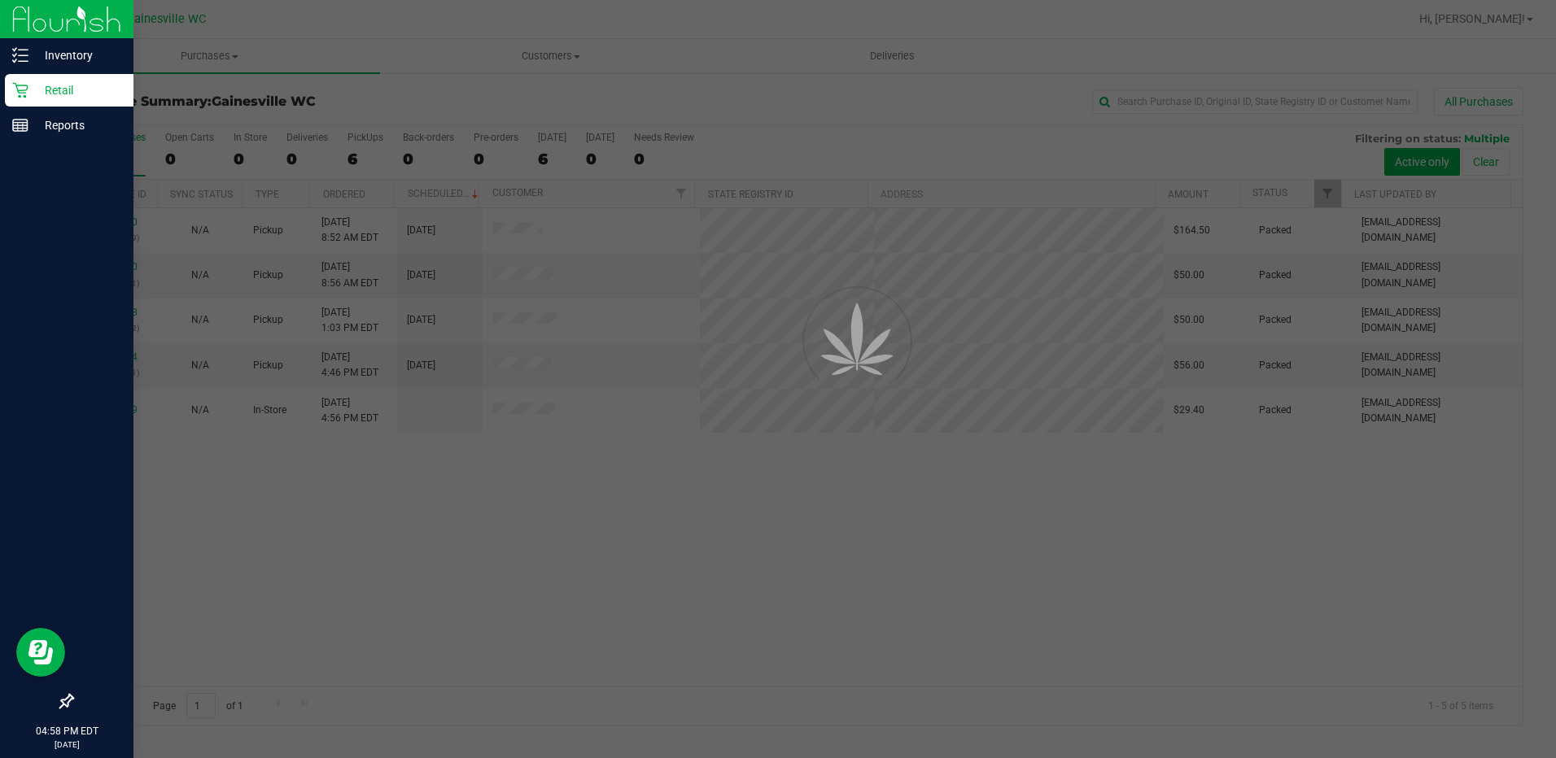  What do you see at coordinates (77, 55) in the screenshot?
I see `p: Inventory` at bounding box center [77, 55].